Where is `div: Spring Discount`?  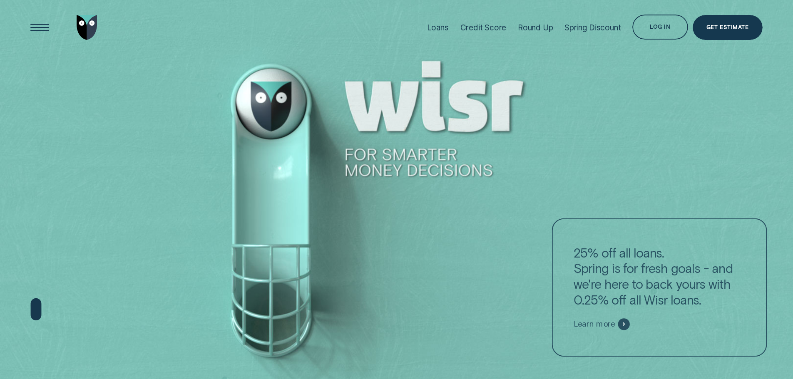 div: Spring Discount is located at coordinates (593, 27).